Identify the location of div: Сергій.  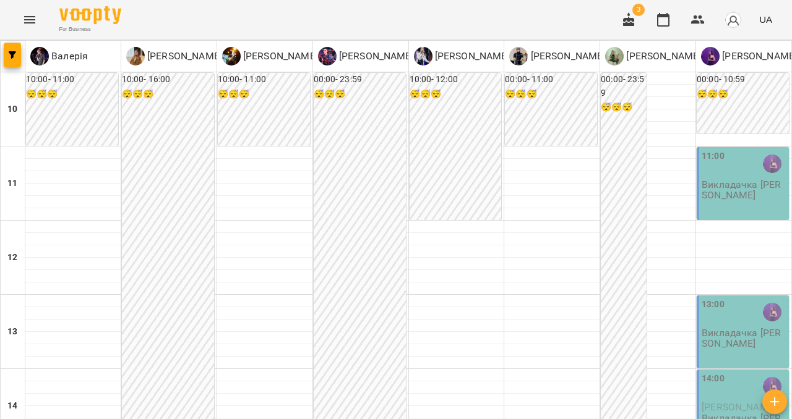
(557, 56).